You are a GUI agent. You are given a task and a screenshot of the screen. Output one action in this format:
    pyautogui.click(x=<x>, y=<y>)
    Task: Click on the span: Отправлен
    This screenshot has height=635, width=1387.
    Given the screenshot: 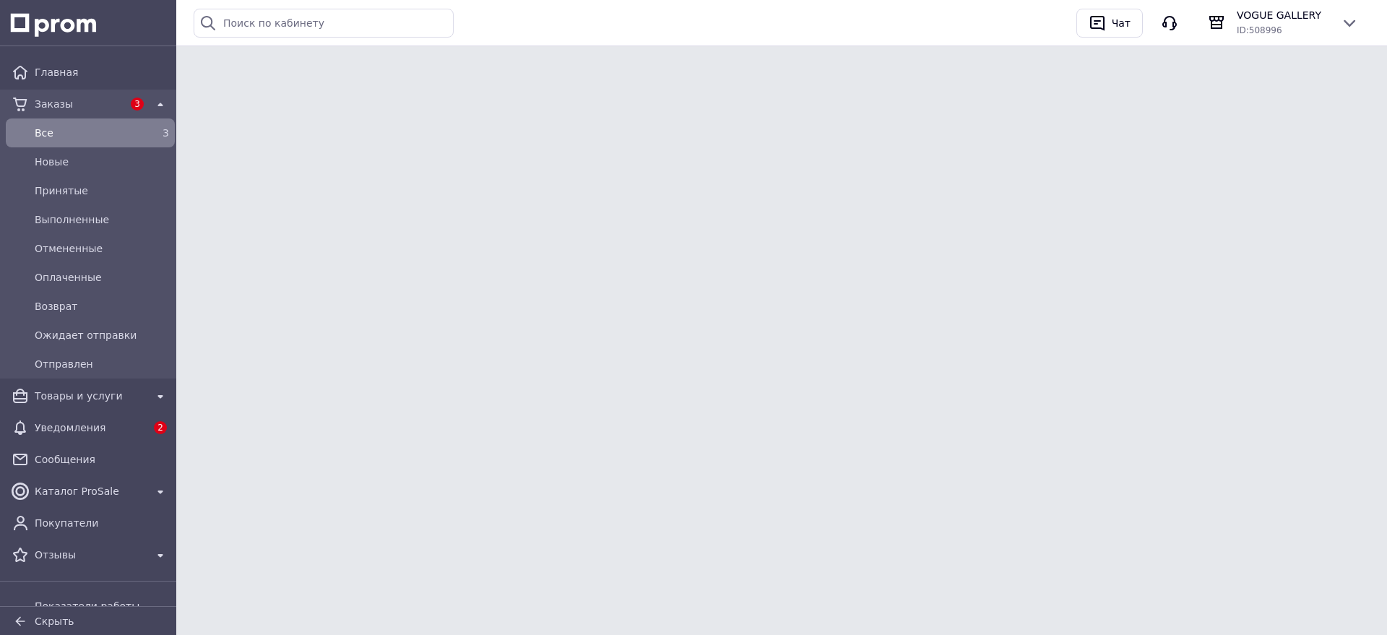 What is the action you would take?
    pyautogui.click(x=102, y=364)
    